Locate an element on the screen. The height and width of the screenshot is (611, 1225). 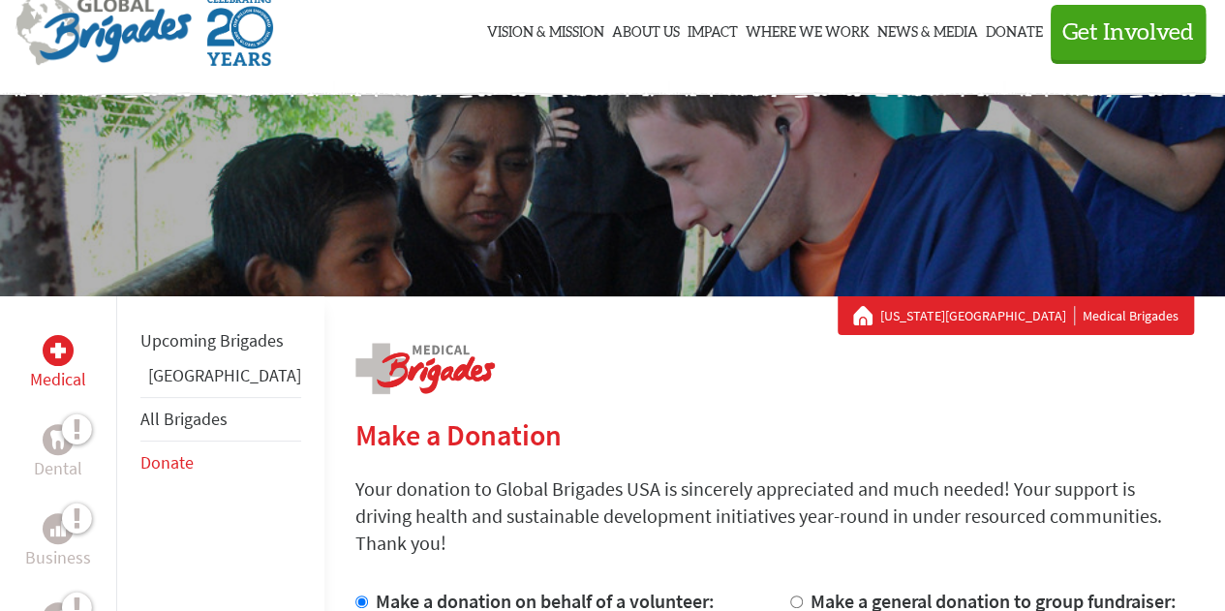
img: Business is located at coordinates (58, 529).